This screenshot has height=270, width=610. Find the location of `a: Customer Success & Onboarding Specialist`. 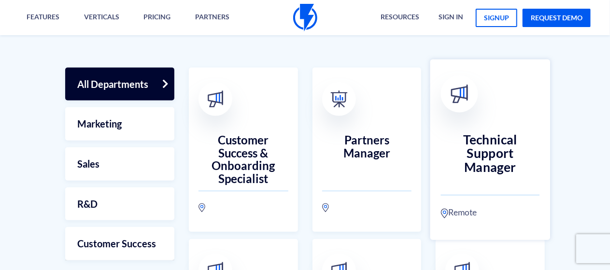

a: Customer Success & Onboarding Specialist is located at coordinates (243, 150).